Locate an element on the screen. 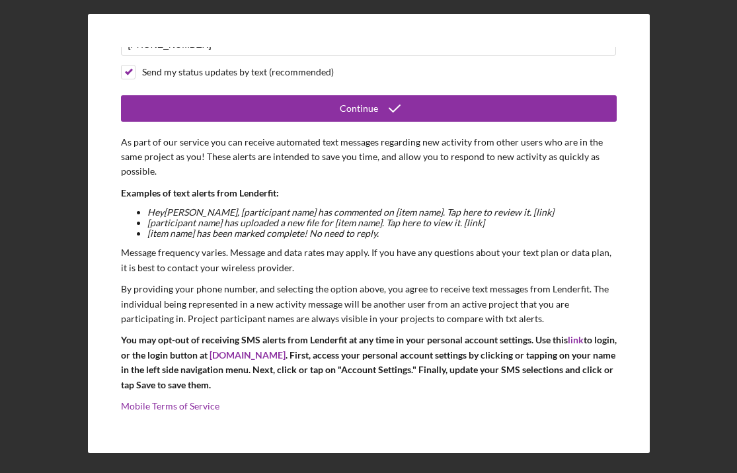  button: Continue is located at coordinates (369, 108).